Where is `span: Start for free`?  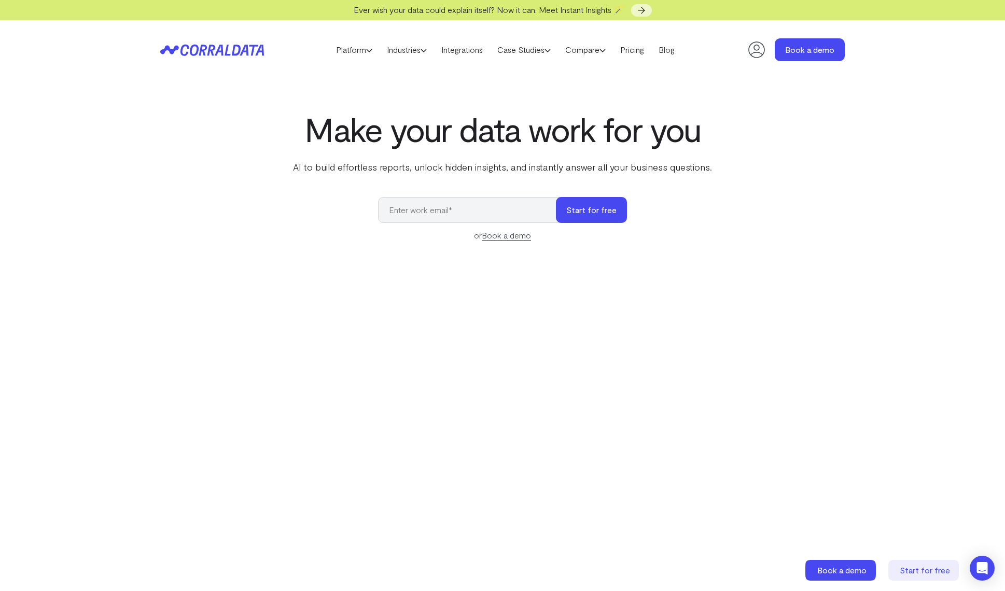
span: Start for free is located at coordinates (925, 570).